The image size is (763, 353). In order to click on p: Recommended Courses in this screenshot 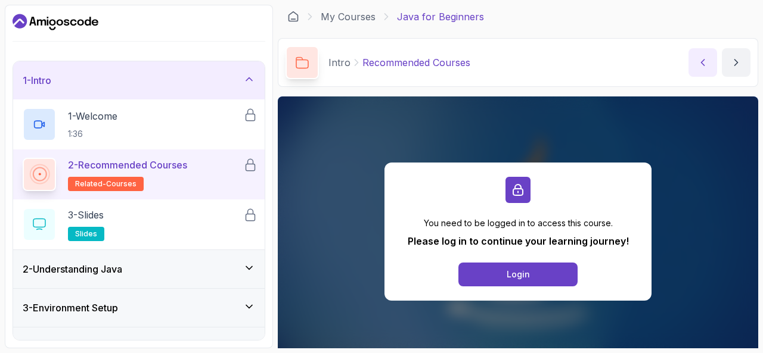, I will do `click(416, 63)`.